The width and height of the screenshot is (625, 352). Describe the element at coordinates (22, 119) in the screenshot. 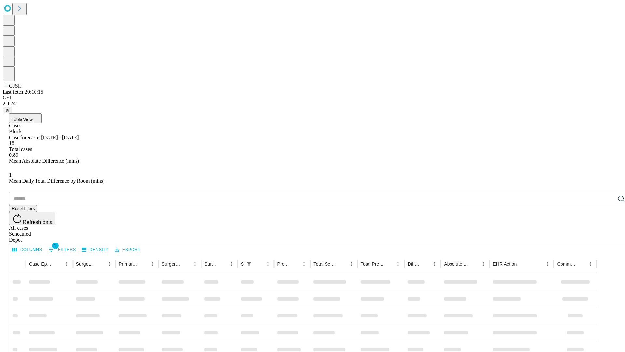

I see `span: Table View` at that location.